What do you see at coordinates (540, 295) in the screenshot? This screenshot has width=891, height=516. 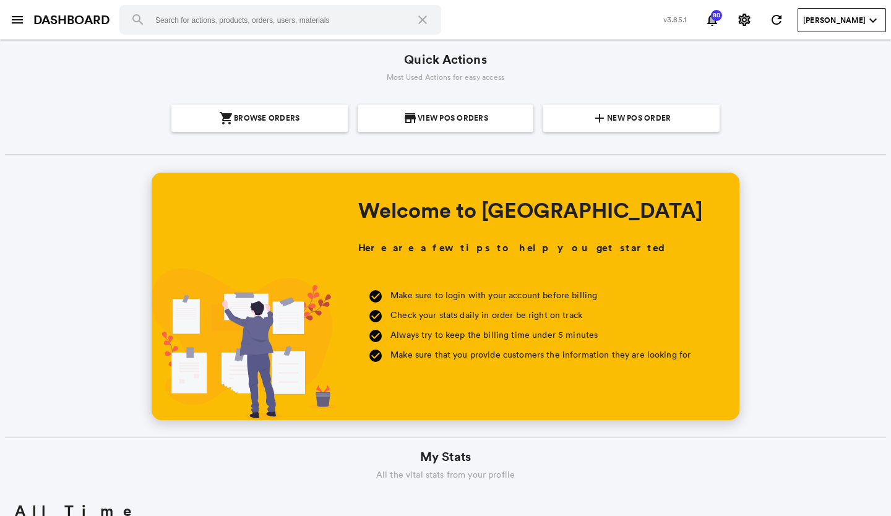 I see `p: Make sure to login with your account before billing` at bounding box center [540, 295].